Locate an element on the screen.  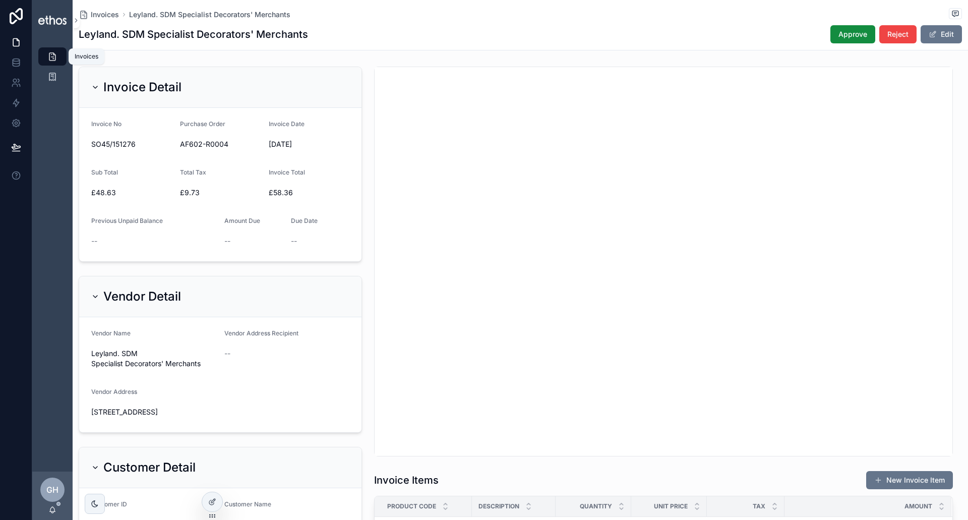
span: Tax is located at coordinates (759, 506).